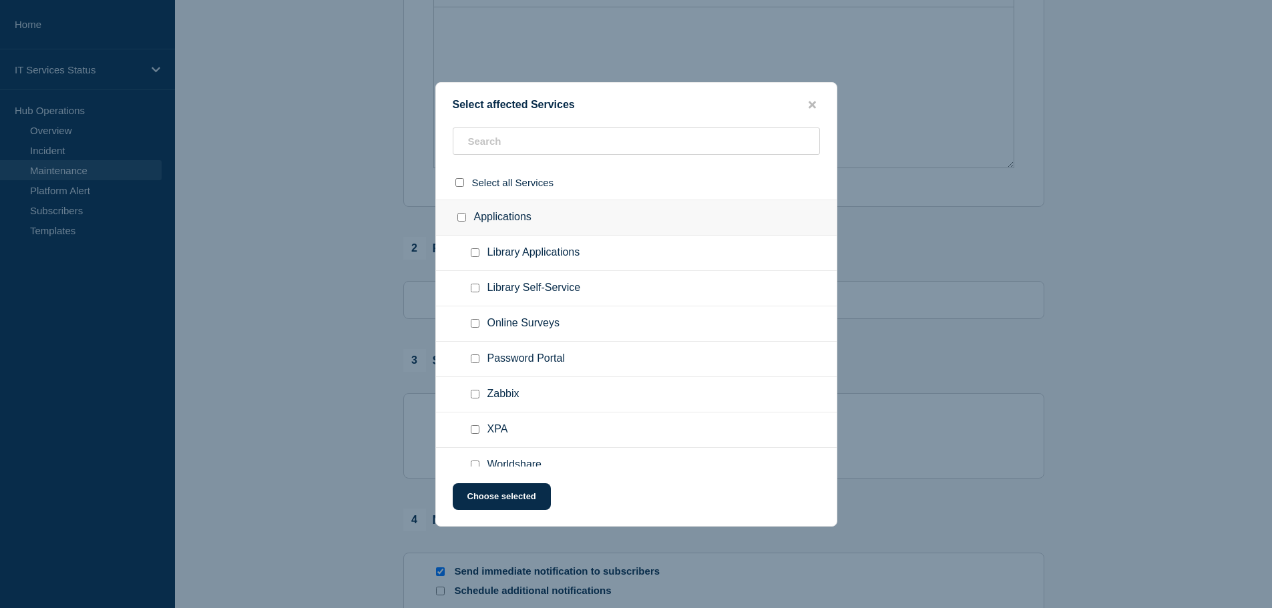 The image size is (1272, 608). I want to click on input: Password Portal checkbox, so click(475, 359).